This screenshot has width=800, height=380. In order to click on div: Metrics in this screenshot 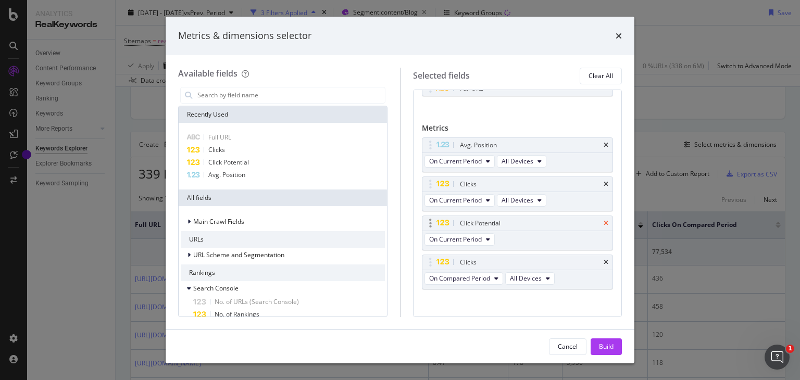, I will do `click(518, 130)`.